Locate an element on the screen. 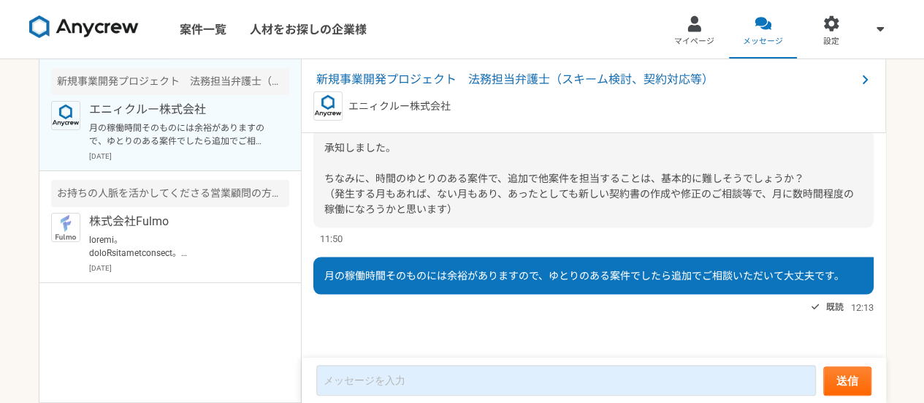 The width and height of the screenshot is (924, 403). img: 8DqYSo04kwAAAAASUVORK5CYII= is located at coordinates (84, 27).